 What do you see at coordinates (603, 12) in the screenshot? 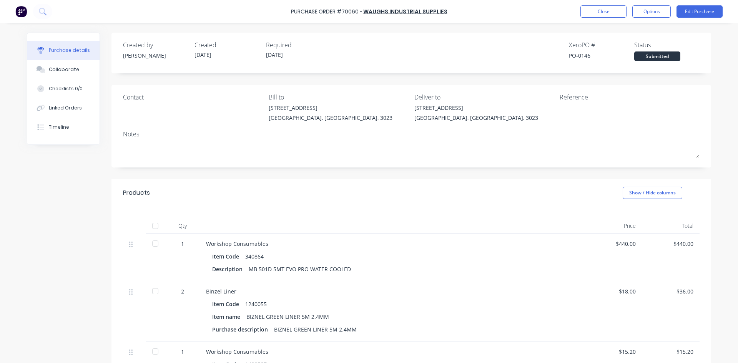
I see `button: Close` at bounding box center [603, 12].